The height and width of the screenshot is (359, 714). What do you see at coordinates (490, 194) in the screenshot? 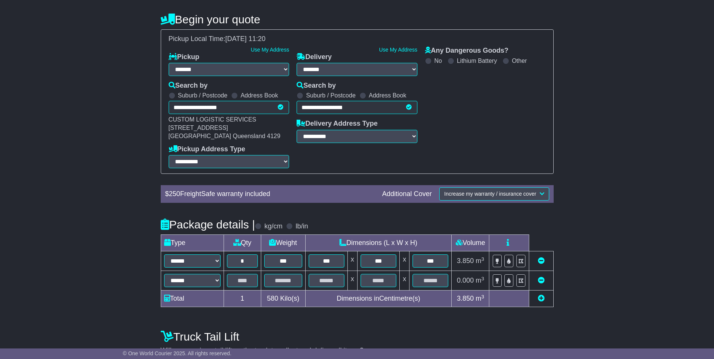
I see `span: Increase my warranty / insurance cover` at bounding box center [490, 194].